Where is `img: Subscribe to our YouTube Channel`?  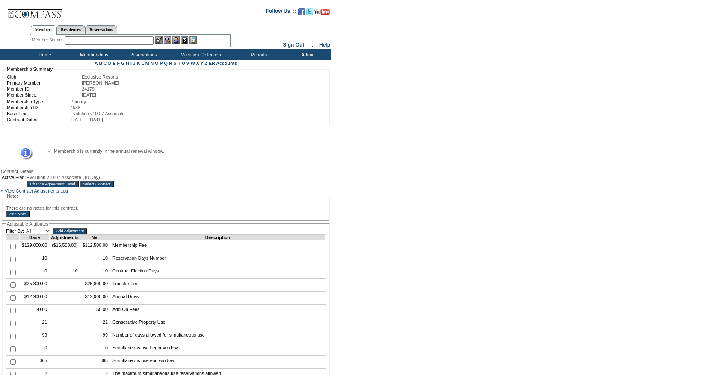
img: Subscribe to our YouTube Channel is located at coordinates (322, 12).